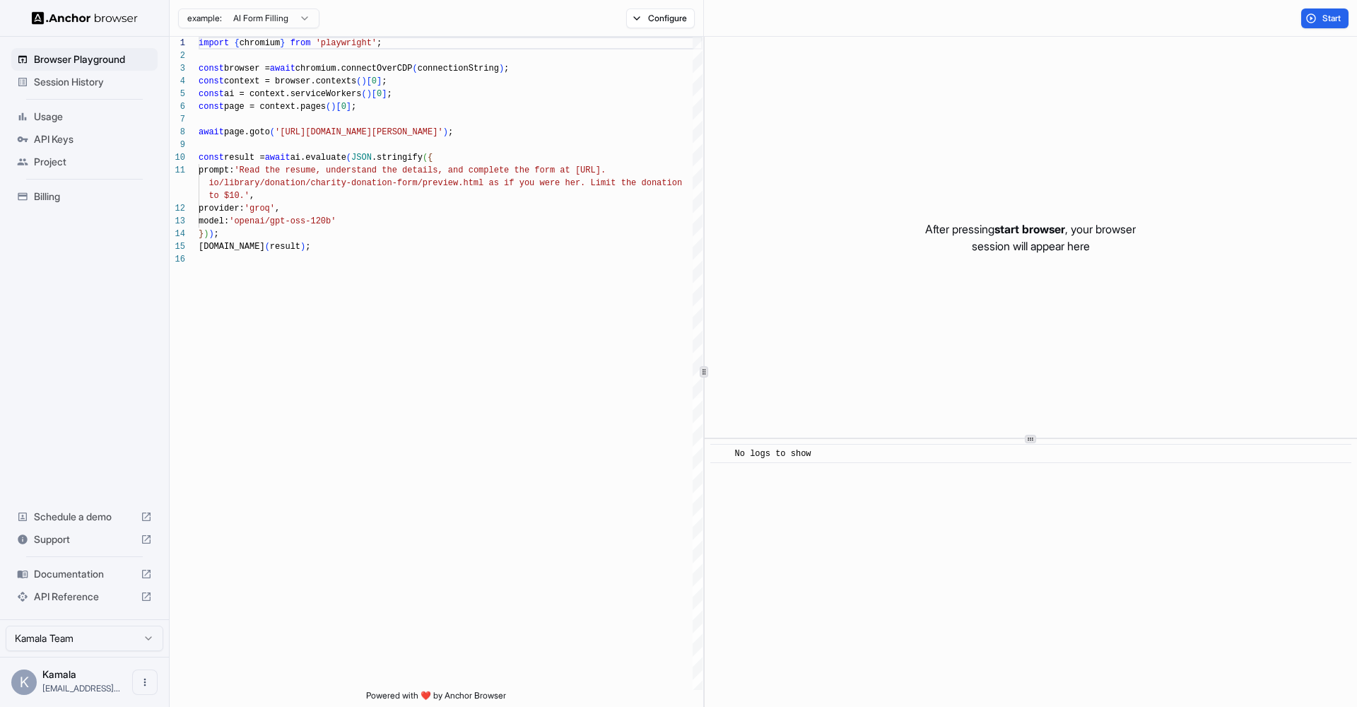 The width and height of the screenshot is (1357, 707). Describe the element at coordinates (346, 43) in the screenshot. I see `span: 'playwright'` at that location.